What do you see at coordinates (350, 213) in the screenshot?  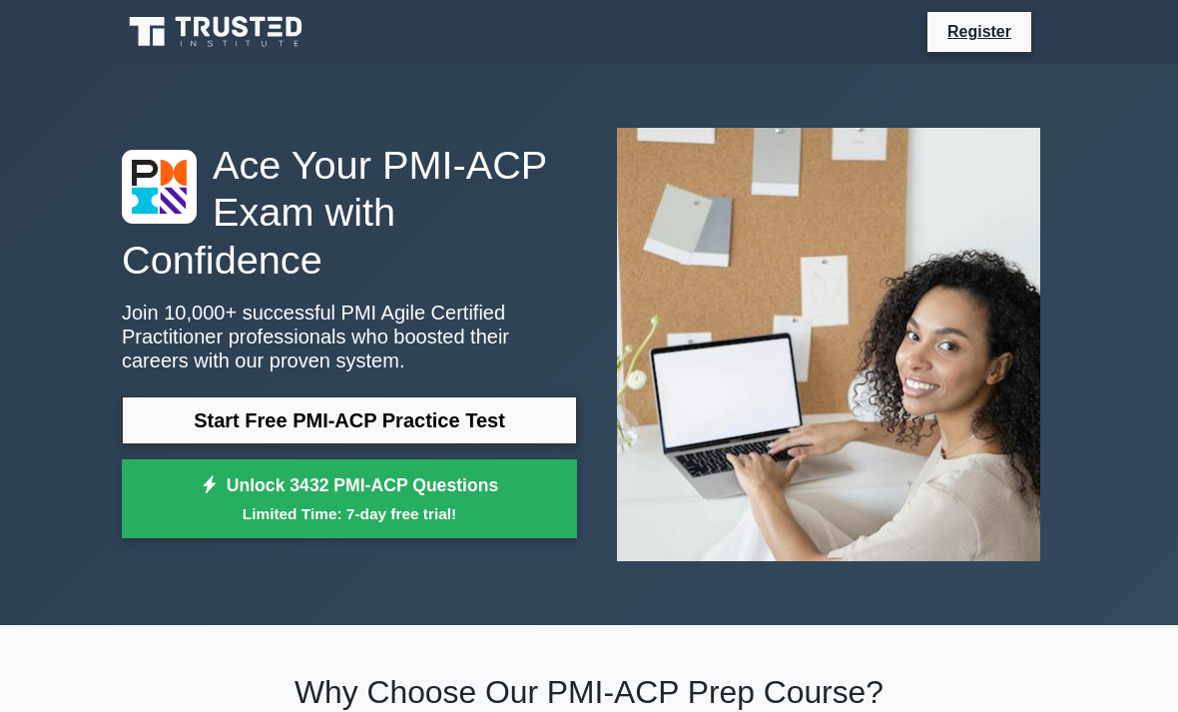 I see `h1: Ace Your PMI-ACP Exam with Confidence` at bounding box center [350, 213].